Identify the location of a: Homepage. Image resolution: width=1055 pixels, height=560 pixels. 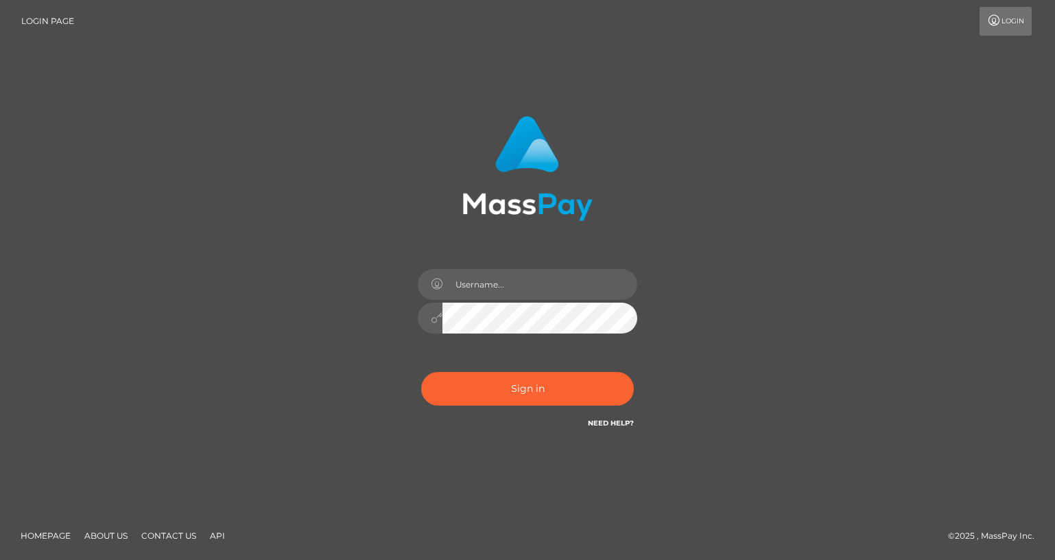
(45, 535).